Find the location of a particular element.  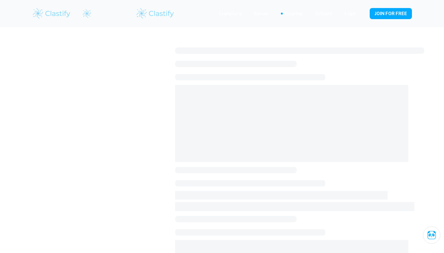

a: Schools is located at coordinates (324, 14).